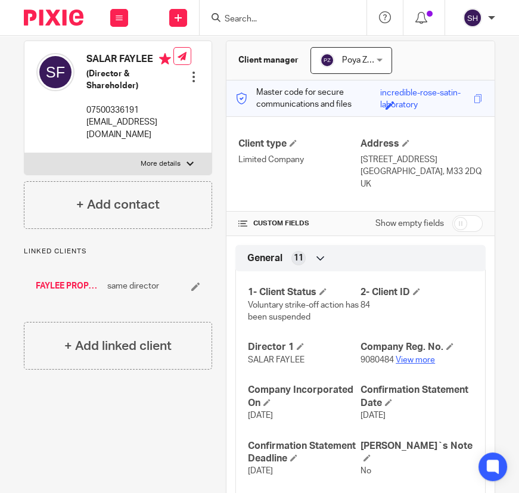  I want to click on p: Linked clients, so click(118, 252).